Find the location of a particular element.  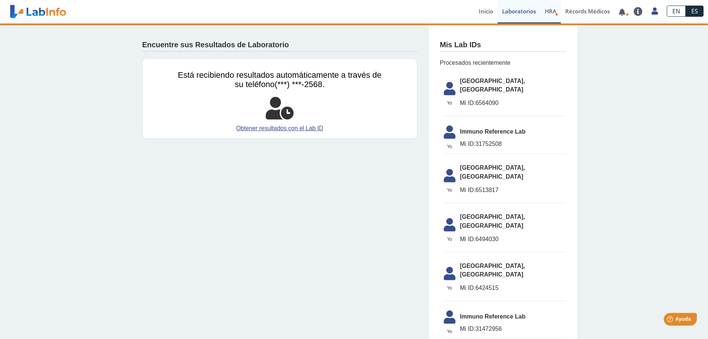

span: 31752508 is located at coordinates (513, 144).